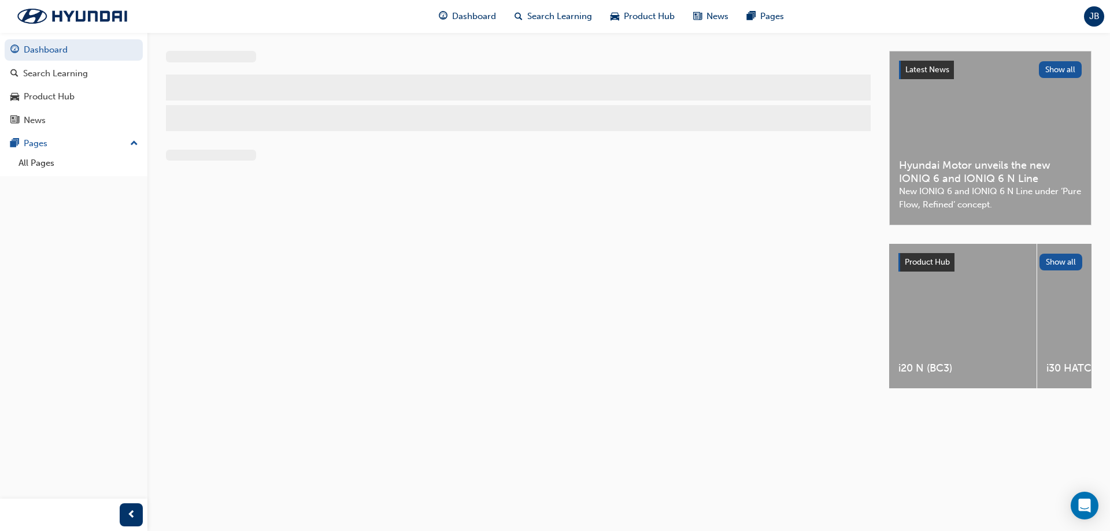  I want to click on span: up-icon, so click(134, 144).